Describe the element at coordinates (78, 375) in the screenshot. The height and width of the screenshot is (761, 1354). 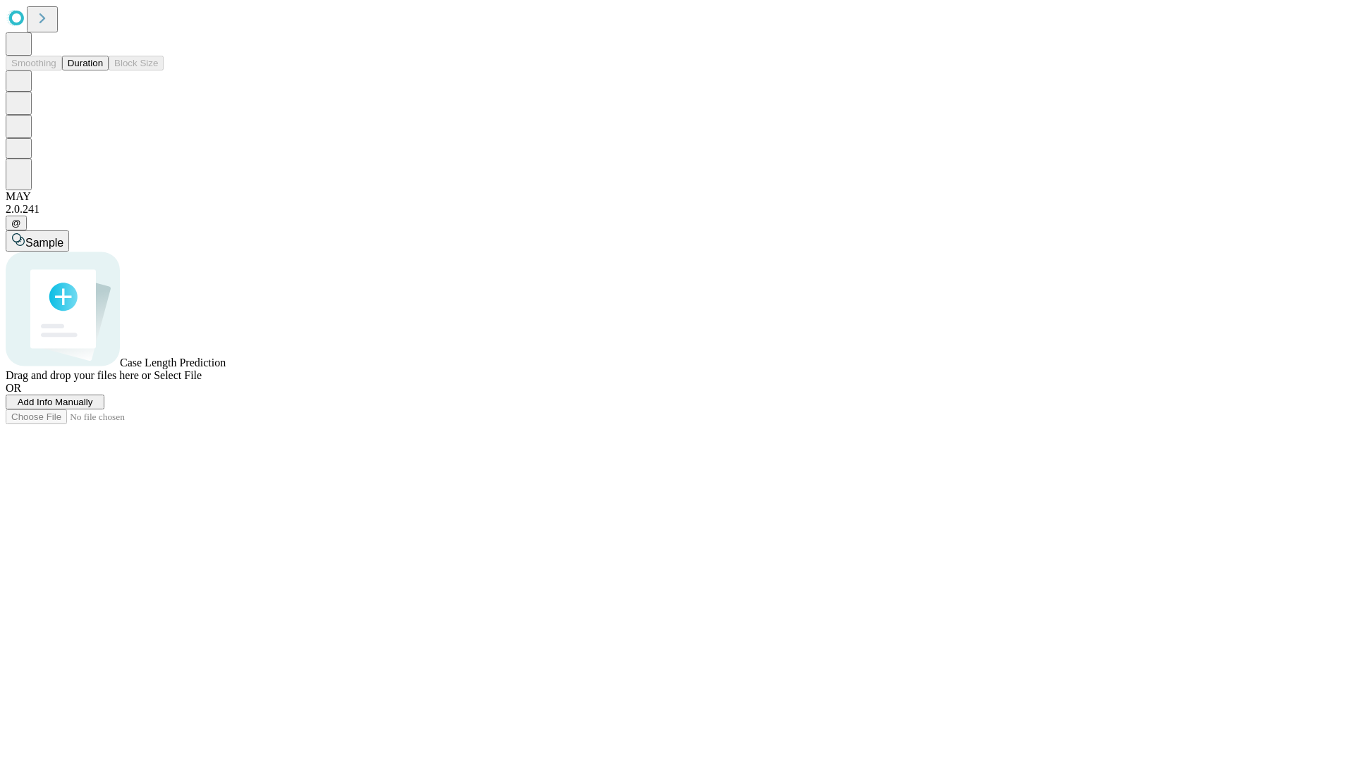
I see `span: Drag and drop your files here or` at that location.